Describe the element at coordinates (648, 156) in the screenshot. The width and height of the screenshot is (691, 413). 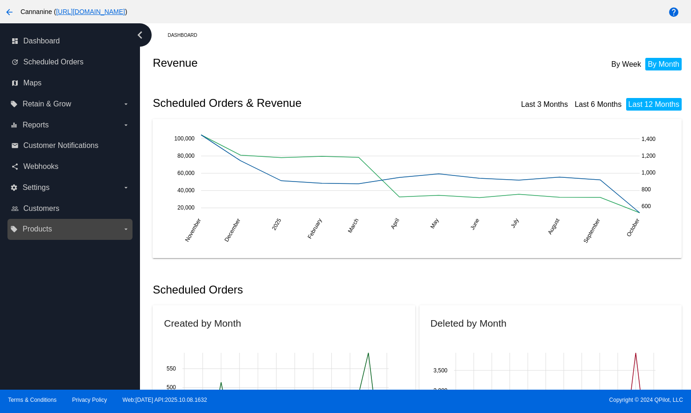
I see `text: 1,200` at that location.